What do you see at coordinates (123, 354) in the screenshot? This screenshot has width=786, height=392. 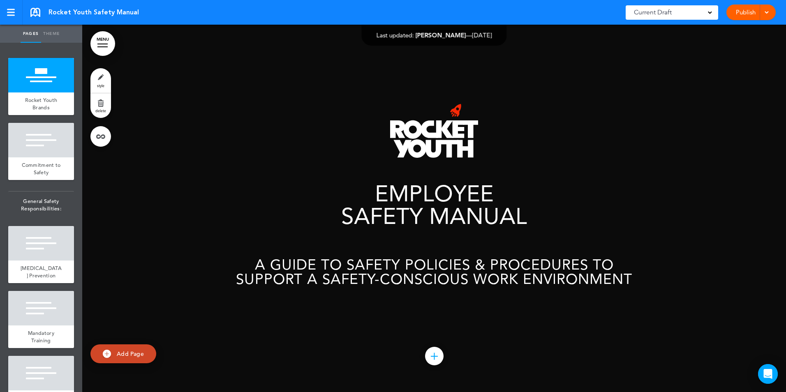 I see `a: Add Page` at bounding box center [123, 354].